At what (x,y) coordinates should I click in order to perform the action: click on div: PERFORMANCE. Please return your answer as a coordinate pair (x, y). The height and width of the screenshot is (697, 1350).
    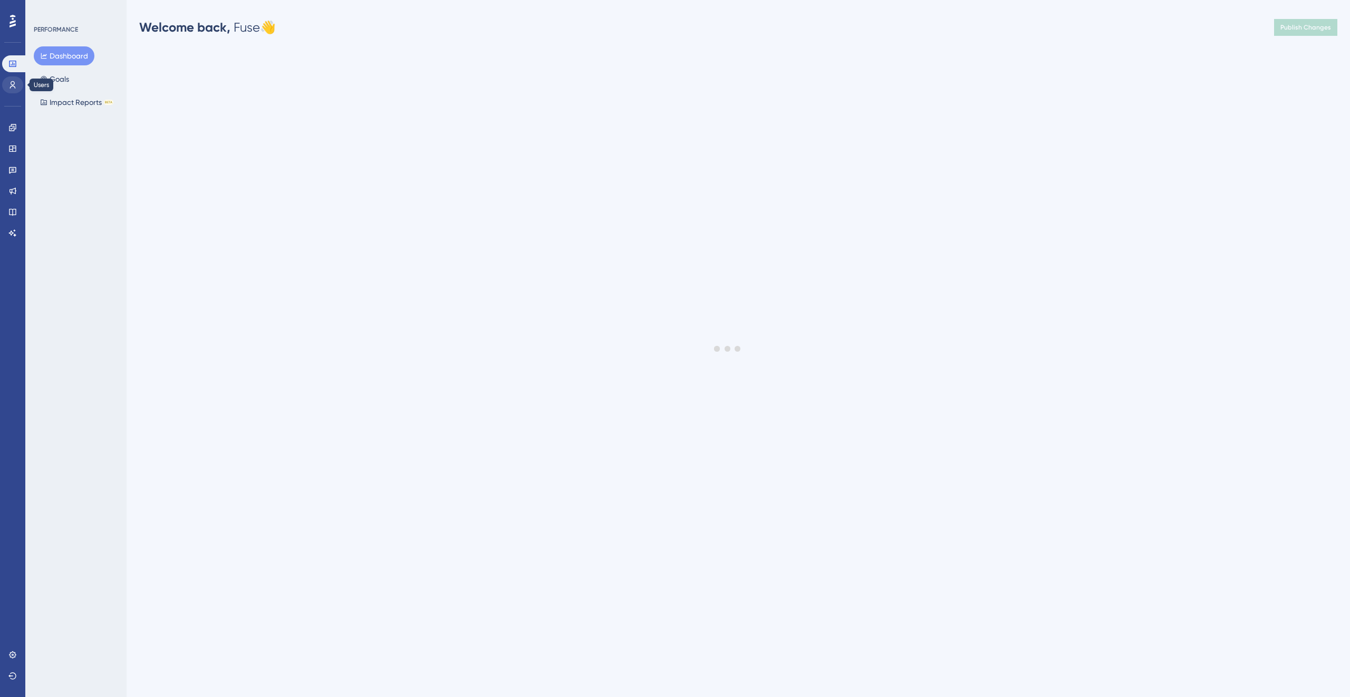
    Looking at the image, I should click on (56, 30).